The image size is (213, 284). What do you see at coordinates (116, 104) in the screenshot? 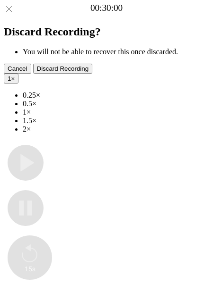
I see `li: 0.5×` at bounding box center [116, 104].